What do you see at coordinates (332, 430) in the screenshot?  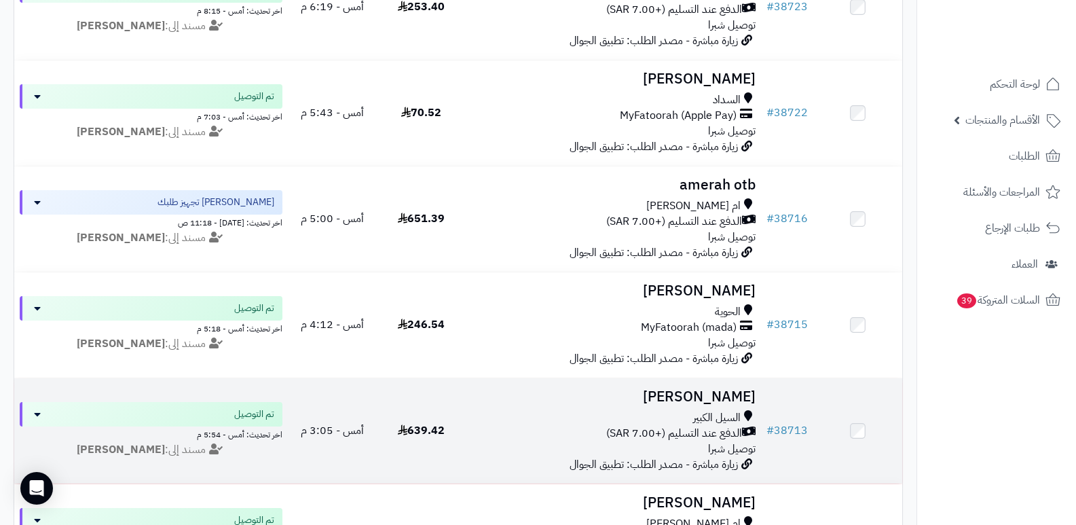 I see `span: أمس - 3:05 م` at bounding box center [332, 430].